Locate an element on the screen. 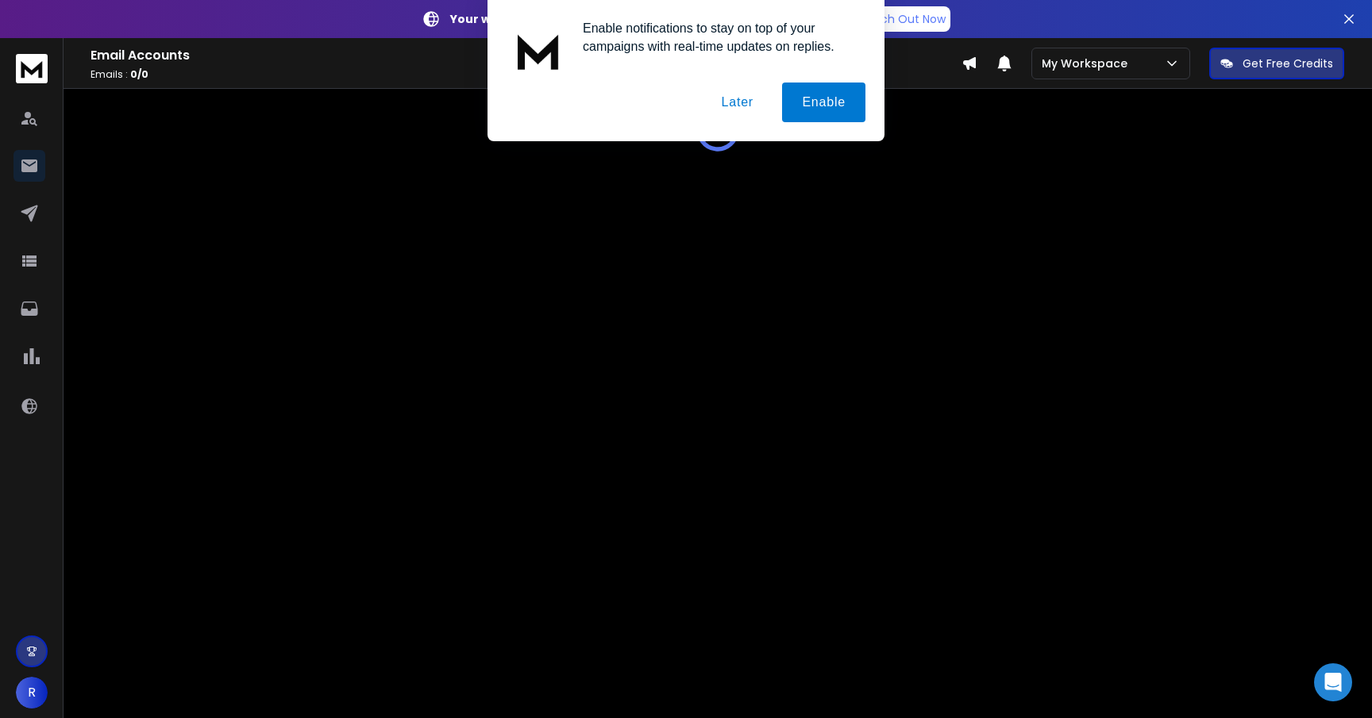 The height and width of the screenshot is (718, 1372). div: Open Intercom Messenger is located at coordinates (1333, 683).